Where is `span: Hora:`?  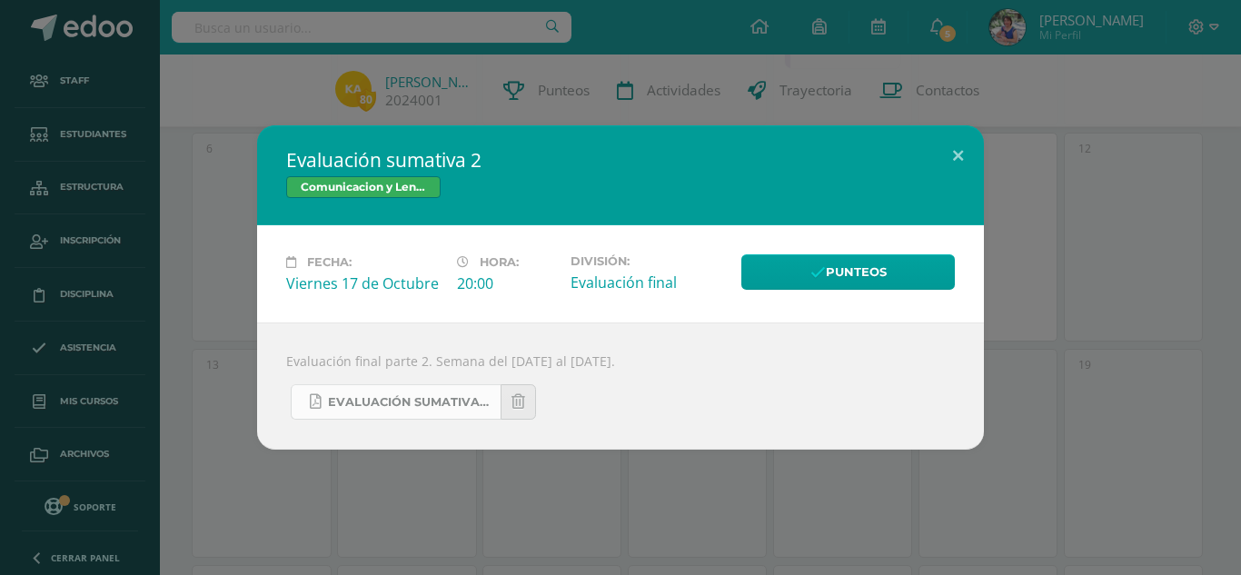 span: Hora: is located at coordinates (499, 262).